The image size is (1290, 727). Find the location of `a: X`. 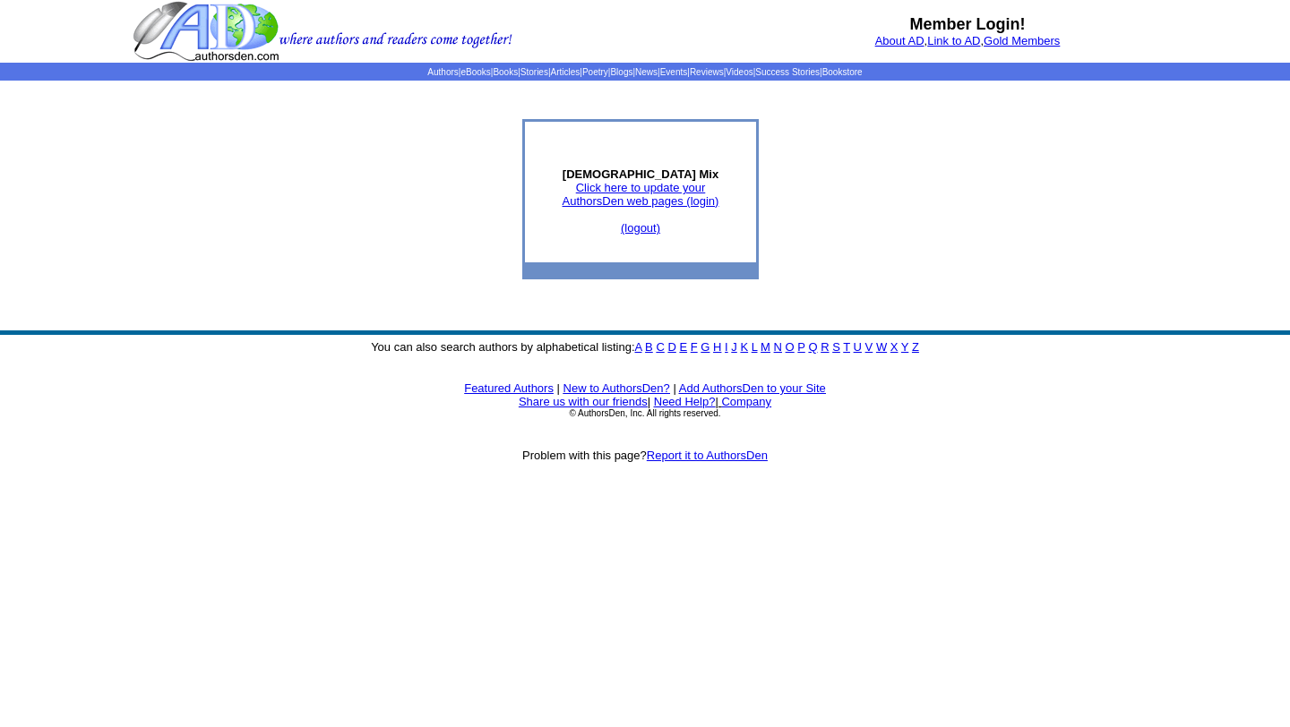

a: X is located at coordinates (894, 347).